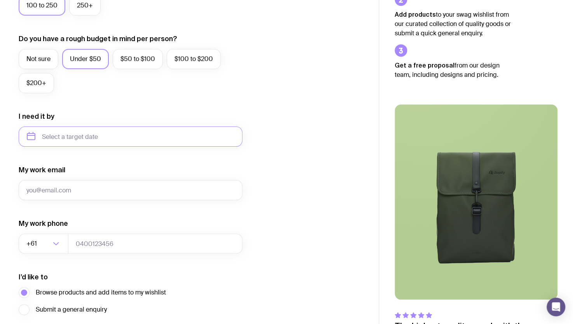 This screenshot has height=324, width=573. What do you see at coordinates (453, 70) in the screenshot?
I see `p: from our design team, including designs and pricing.` at bounding box center [453, 70].